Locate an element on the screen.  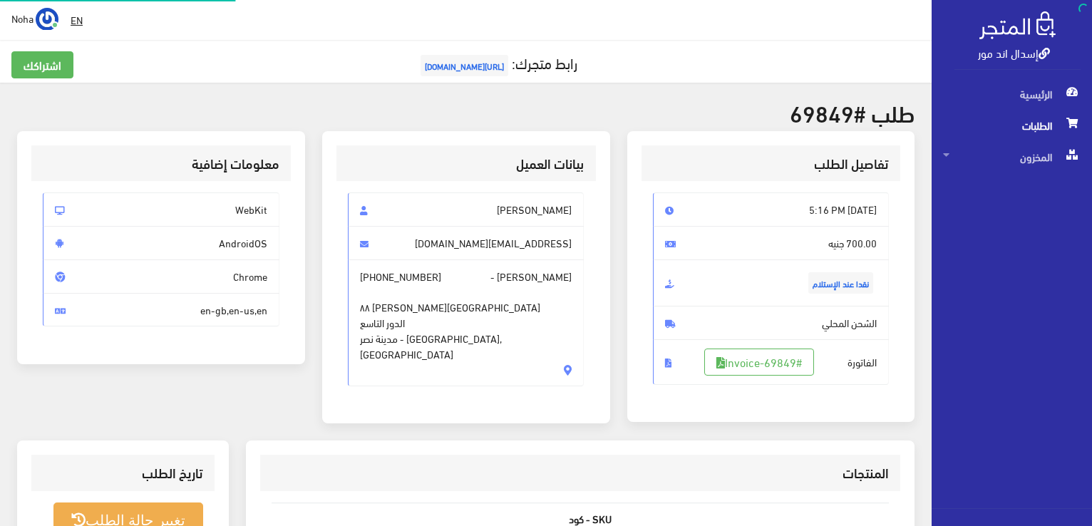
span: الطلبات is located at coordinates (1011, 125).